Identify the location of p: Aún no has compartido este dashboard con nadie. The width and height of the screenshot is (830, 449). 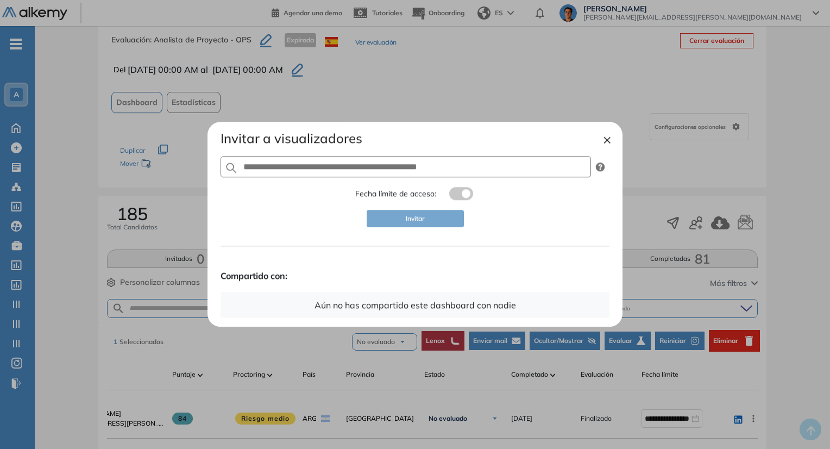
(415, 305).